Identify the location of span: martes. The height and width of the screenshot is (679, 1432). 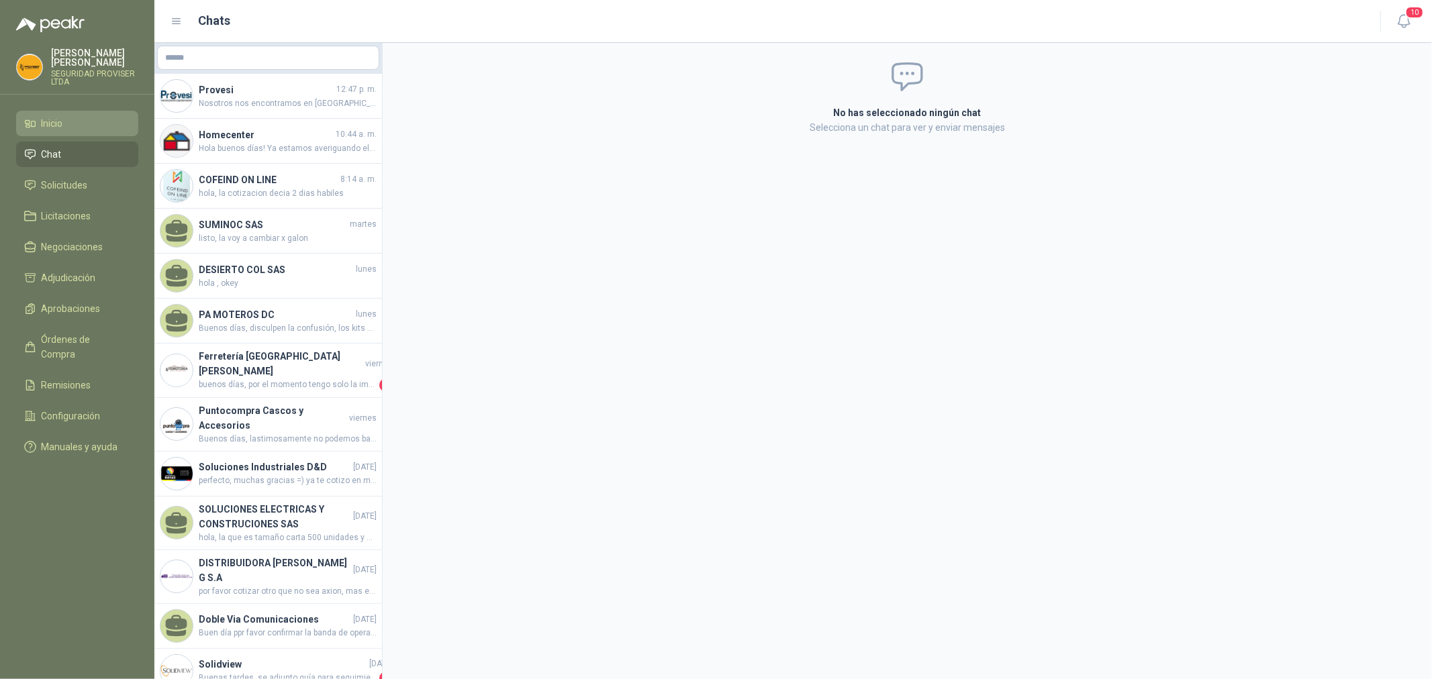
(363, 224).